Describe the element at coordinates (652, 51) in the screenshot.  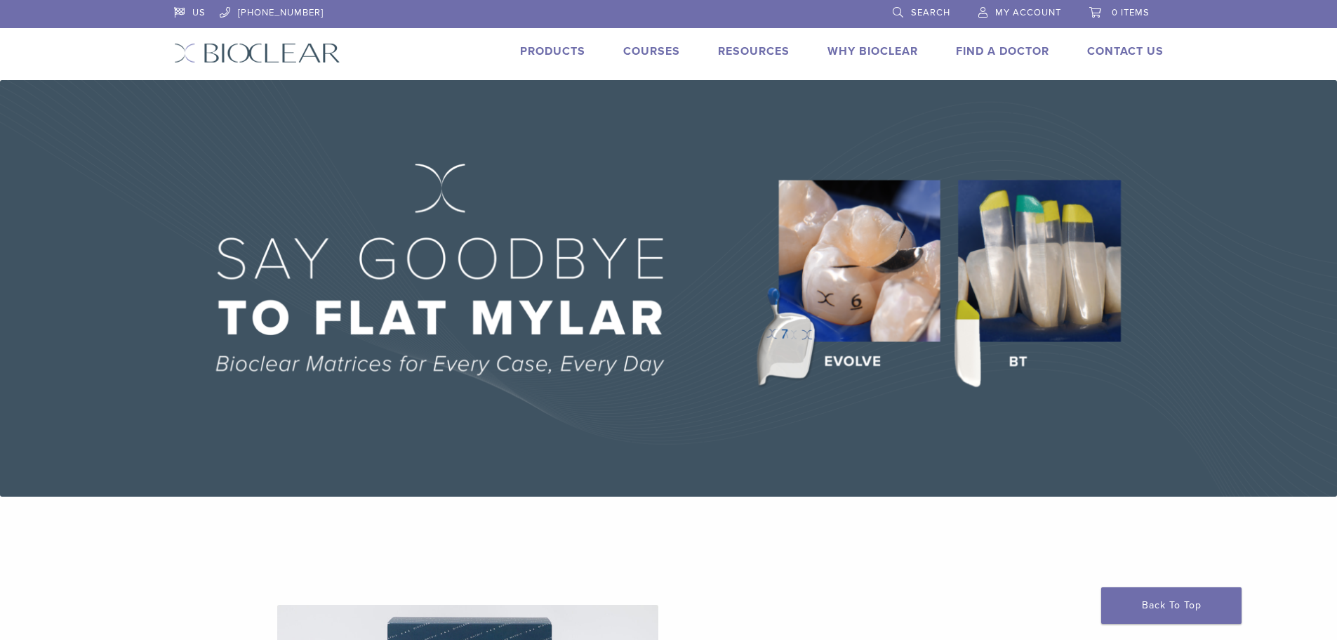
I see `a: Courses` at that location.